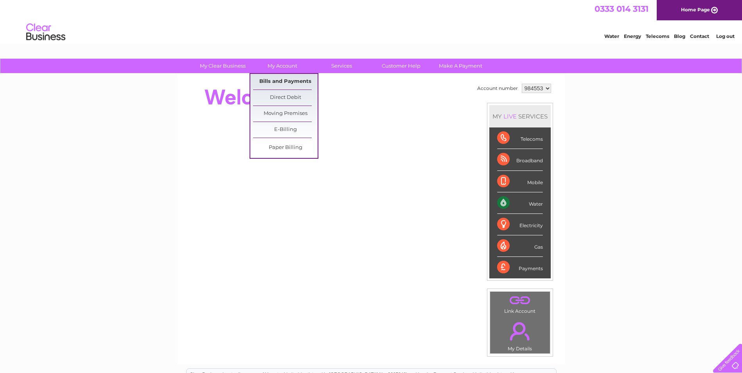  I want to click on a: Energy, so click(633, 36).